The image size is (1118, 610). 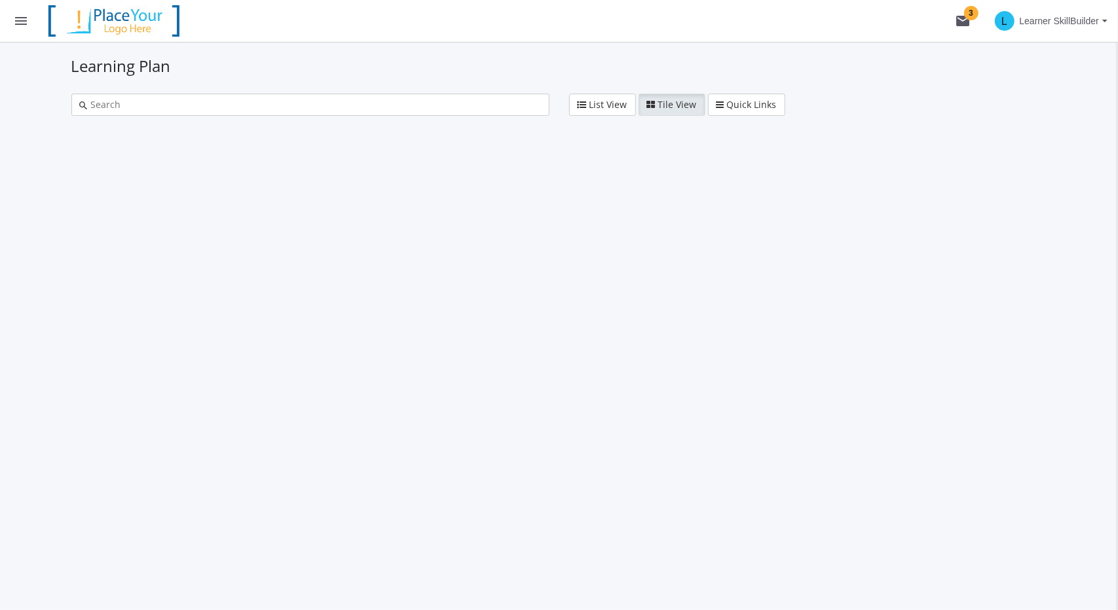 What do you see at coordinates (1059, 21) in the screenshot?
I see `span: Learner SkillBuilder` at bounding box center [1059, 21].